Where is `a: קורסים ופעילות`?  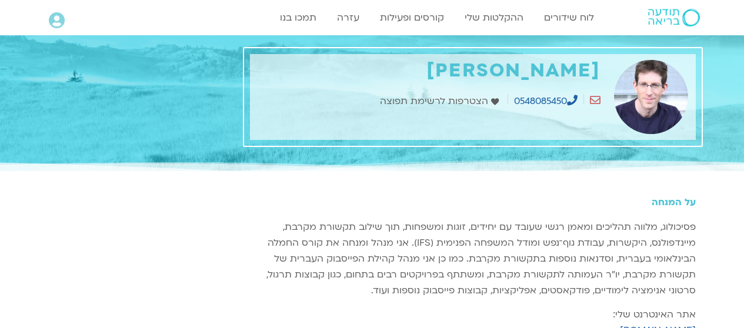 a: קורסים ופעילות is located at coordinates (411, 18).